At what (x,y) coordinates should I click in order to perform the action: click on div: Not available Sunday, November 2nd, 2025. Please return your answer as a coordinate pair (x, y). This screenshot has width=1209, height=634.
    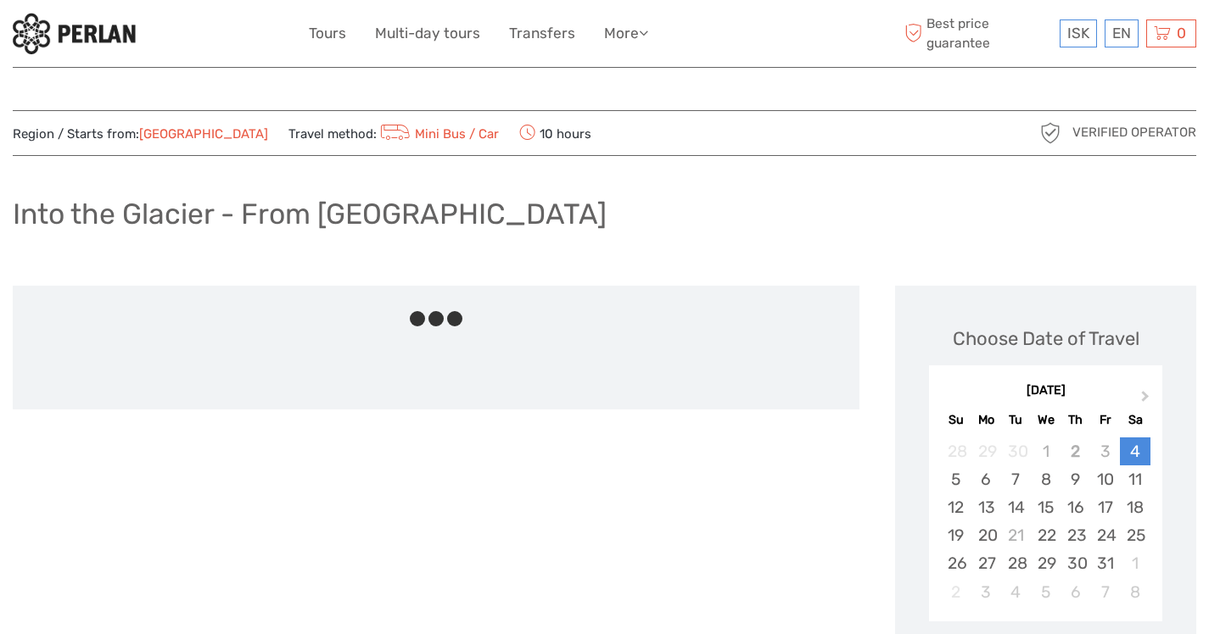
    Looking at the image, I should click on (955, 592).